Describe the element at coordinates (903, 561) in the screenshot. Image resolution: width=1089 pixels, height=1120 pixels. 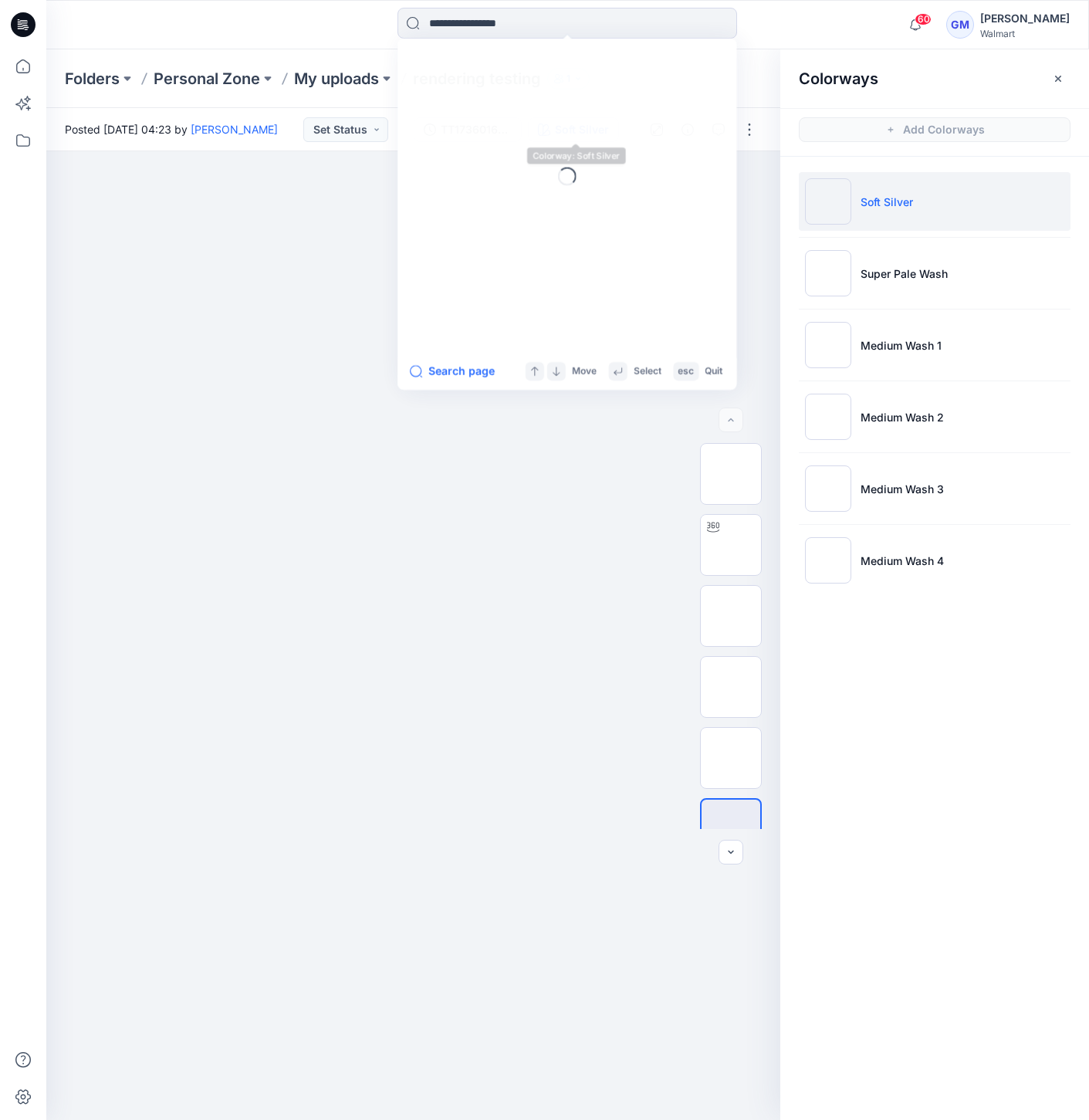
I see `p: Medium Wash 4` at that location.